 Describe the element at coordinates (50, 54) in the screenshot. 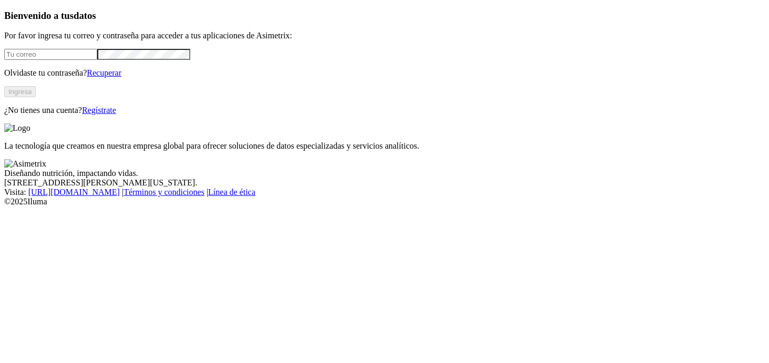

I see `input: Tu correo` at that location.